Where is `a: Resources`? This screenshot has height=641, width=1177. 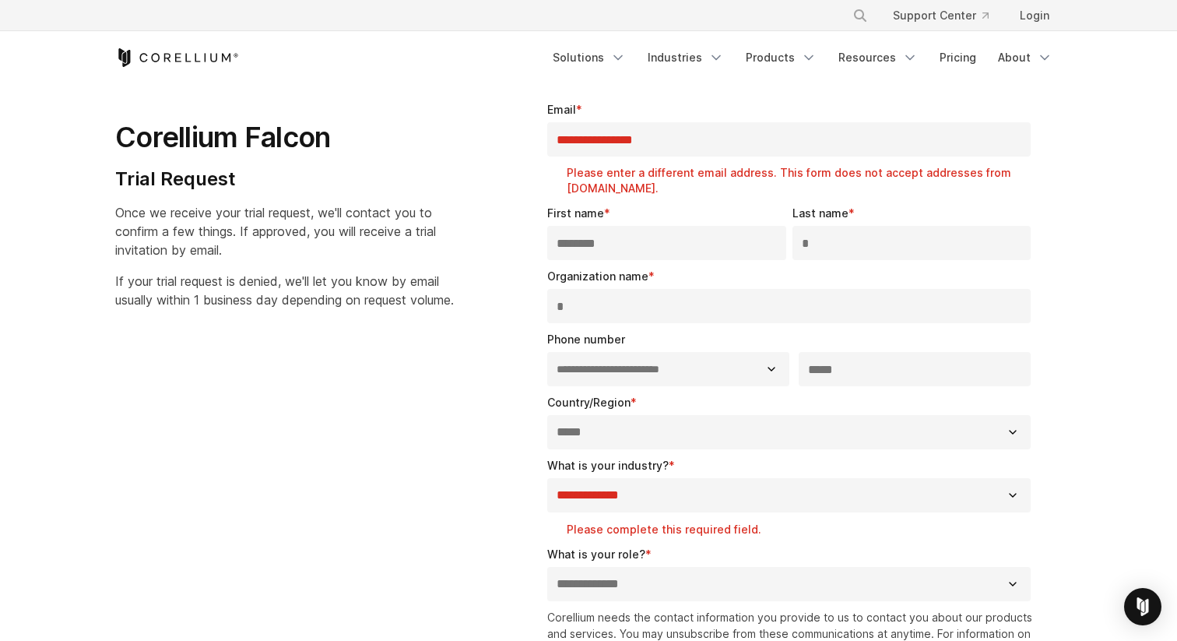
a: Resources is located at coordinates (878, 58).